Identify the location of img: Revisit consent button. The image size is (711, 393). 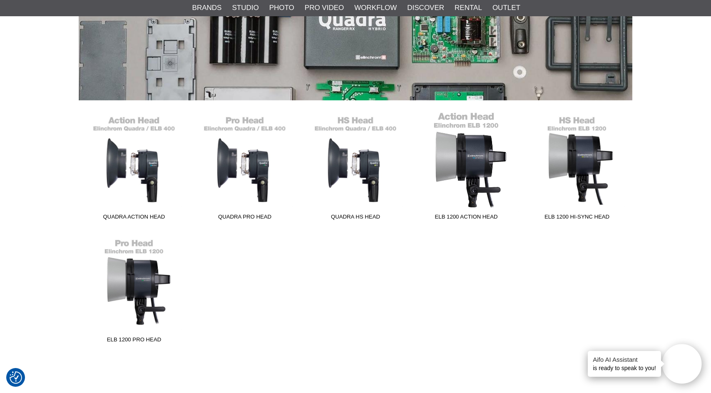
(16, 378).